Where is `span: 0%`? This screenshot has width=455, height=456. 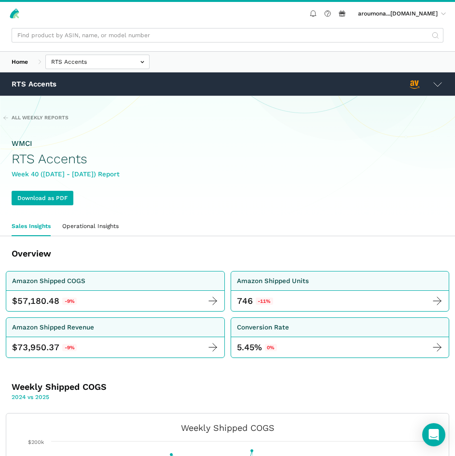 span: 0% is located at coordinates (271, 347).